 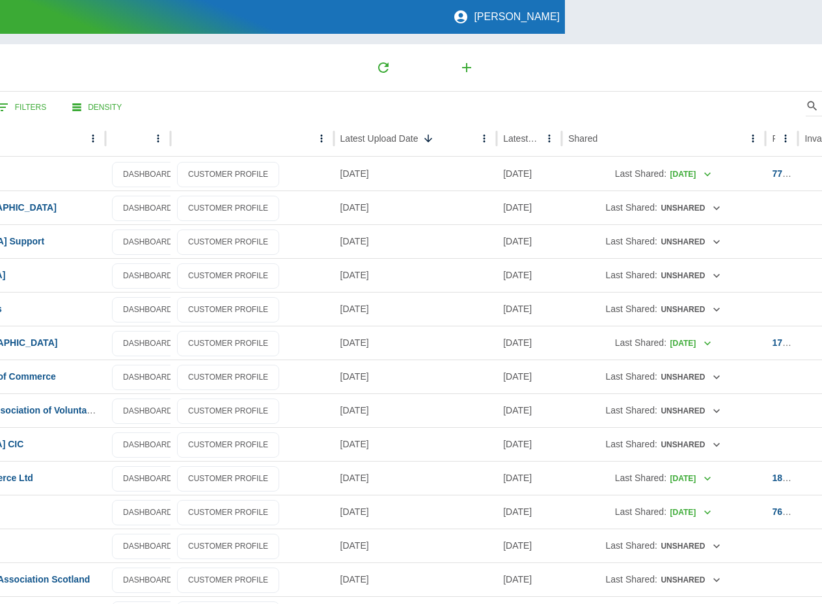 I want to click on div: 11 Sep 2025, so click(x=529, y=174).